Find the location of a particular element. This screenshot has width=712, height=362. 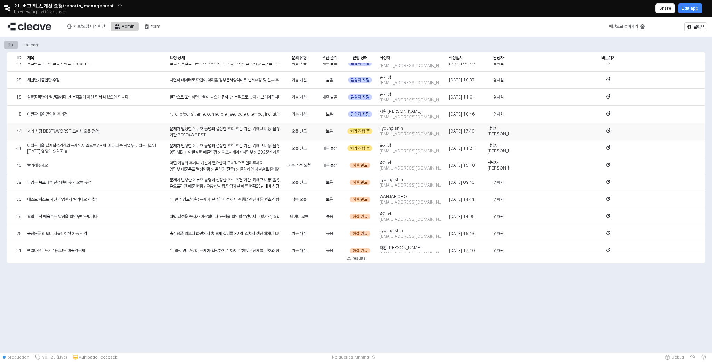

div: Admin is located at coordinates (125, 26).